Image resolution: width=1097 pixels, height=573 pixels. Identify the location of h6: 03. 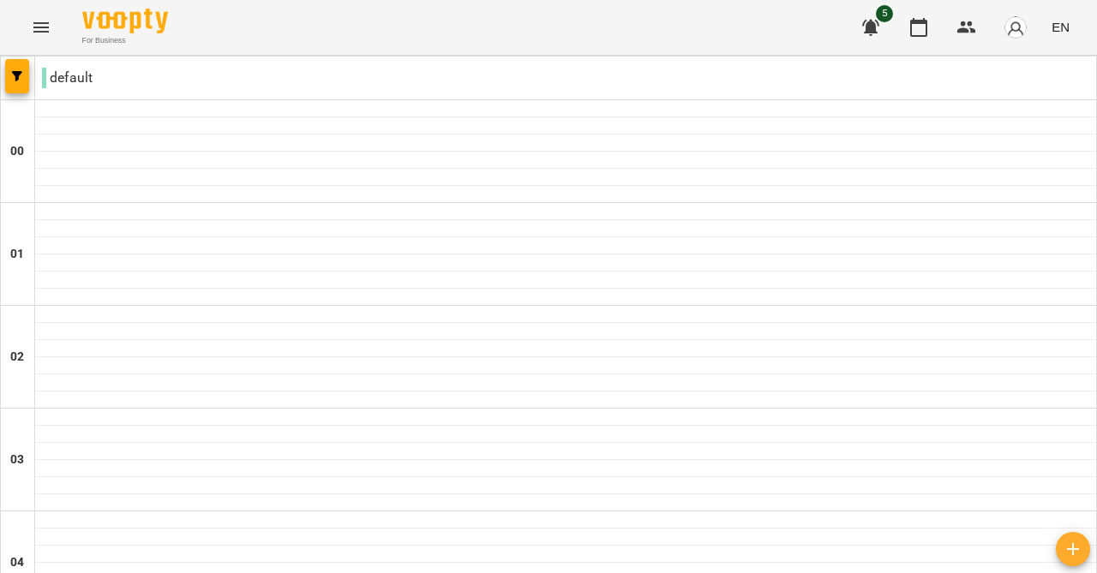
(17, 460).